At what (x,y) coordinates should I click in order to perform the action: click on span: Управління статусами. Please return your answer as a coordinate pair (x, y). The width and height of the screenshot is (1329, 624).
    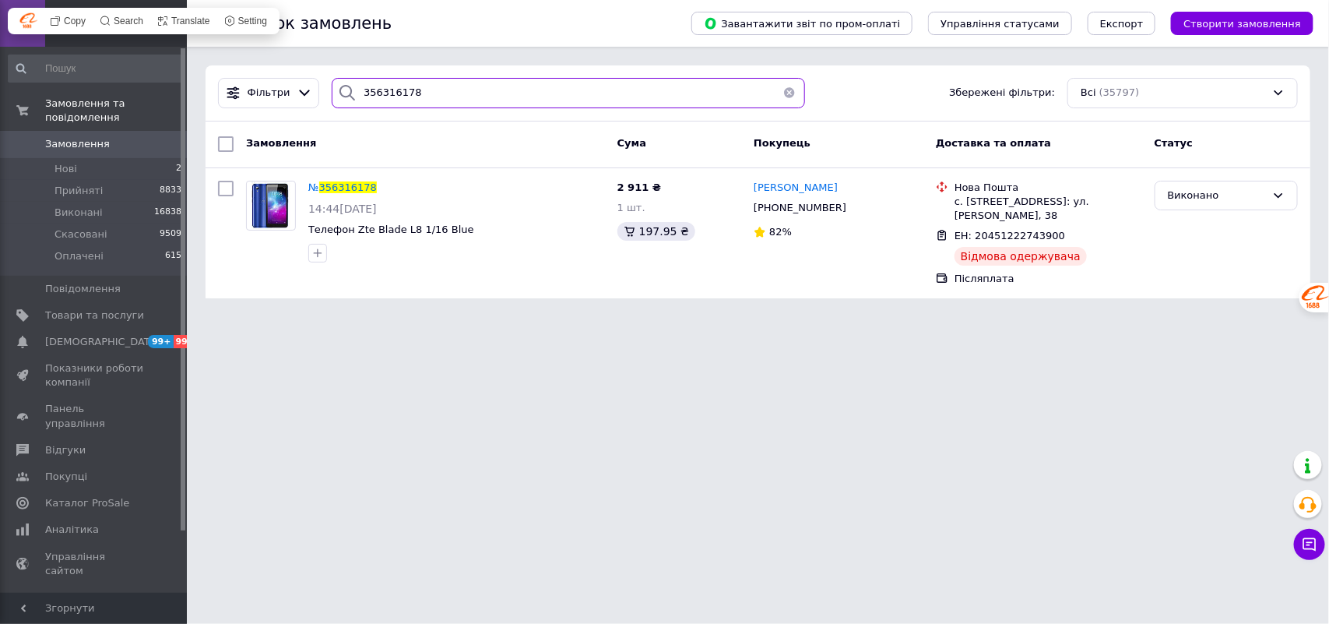
    Looking at the image, I should click on (1000, 23).